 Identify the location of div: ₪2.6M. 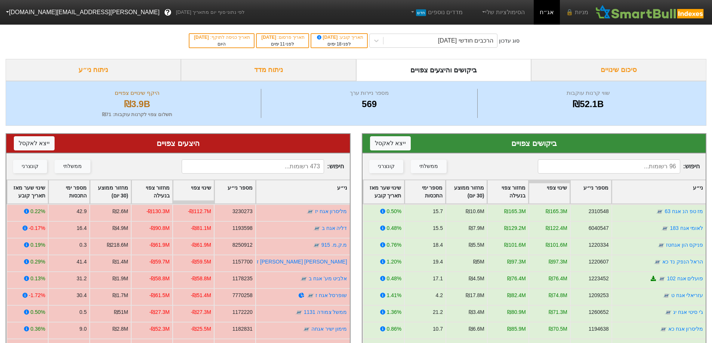
(120, 211).